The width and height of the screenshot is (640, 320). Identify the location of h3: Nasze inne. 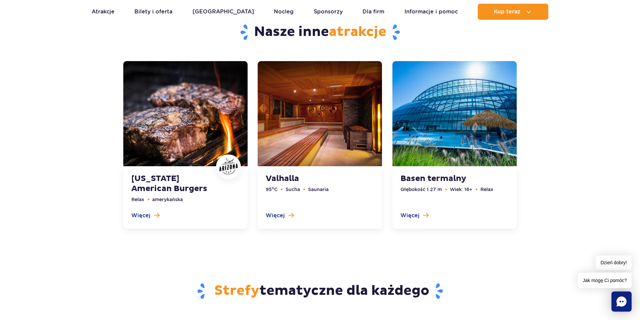
(320, 32).